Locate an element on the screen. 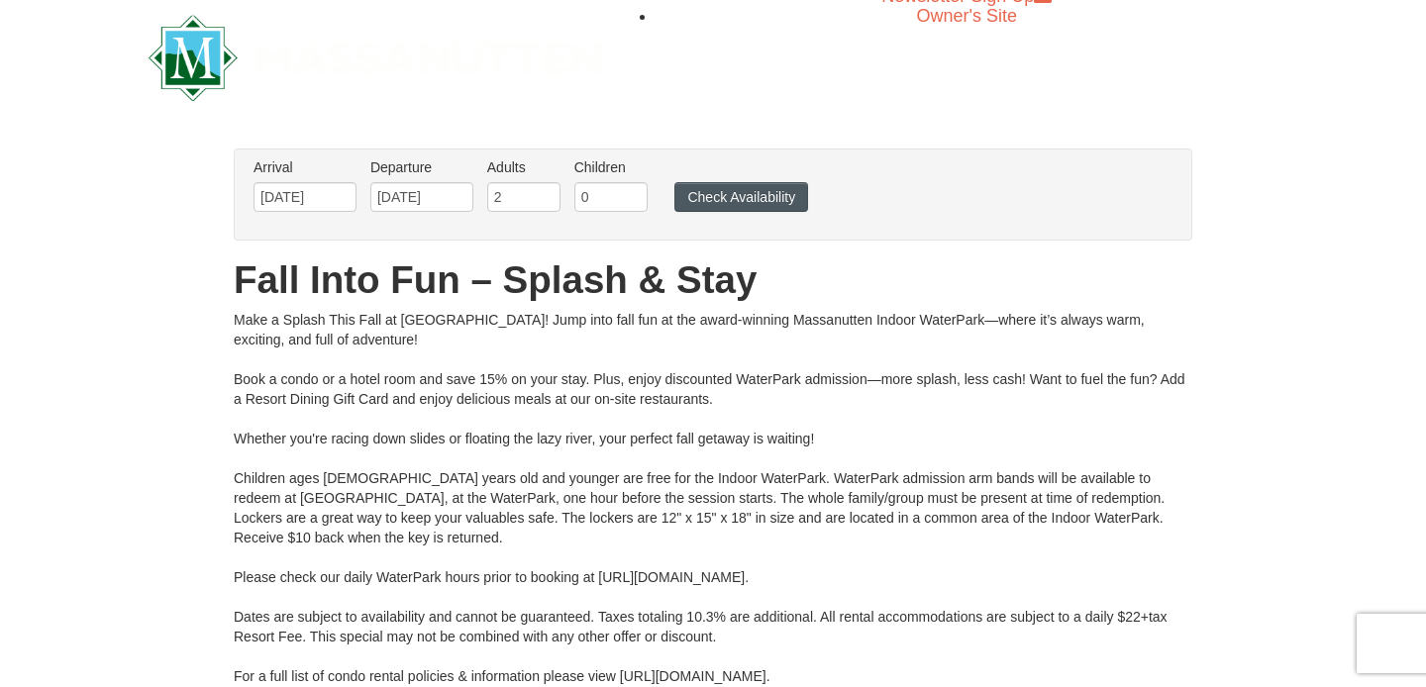 This screenshot has height=687, width=1426. label: Arrival is located at coordinates (305, 167).